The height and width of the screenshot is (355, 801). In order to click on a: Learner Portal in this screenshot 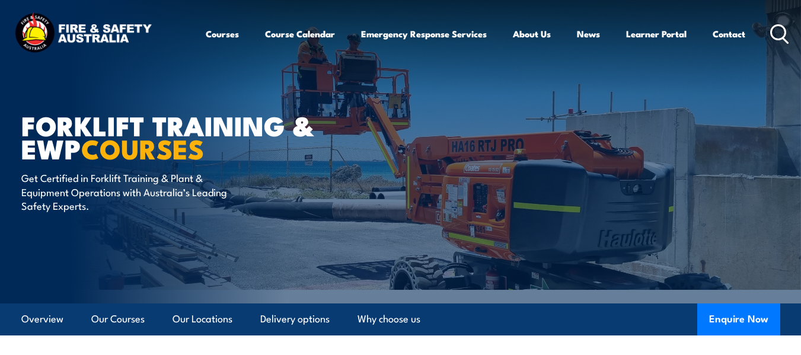, I will do `click(656, 34)`.